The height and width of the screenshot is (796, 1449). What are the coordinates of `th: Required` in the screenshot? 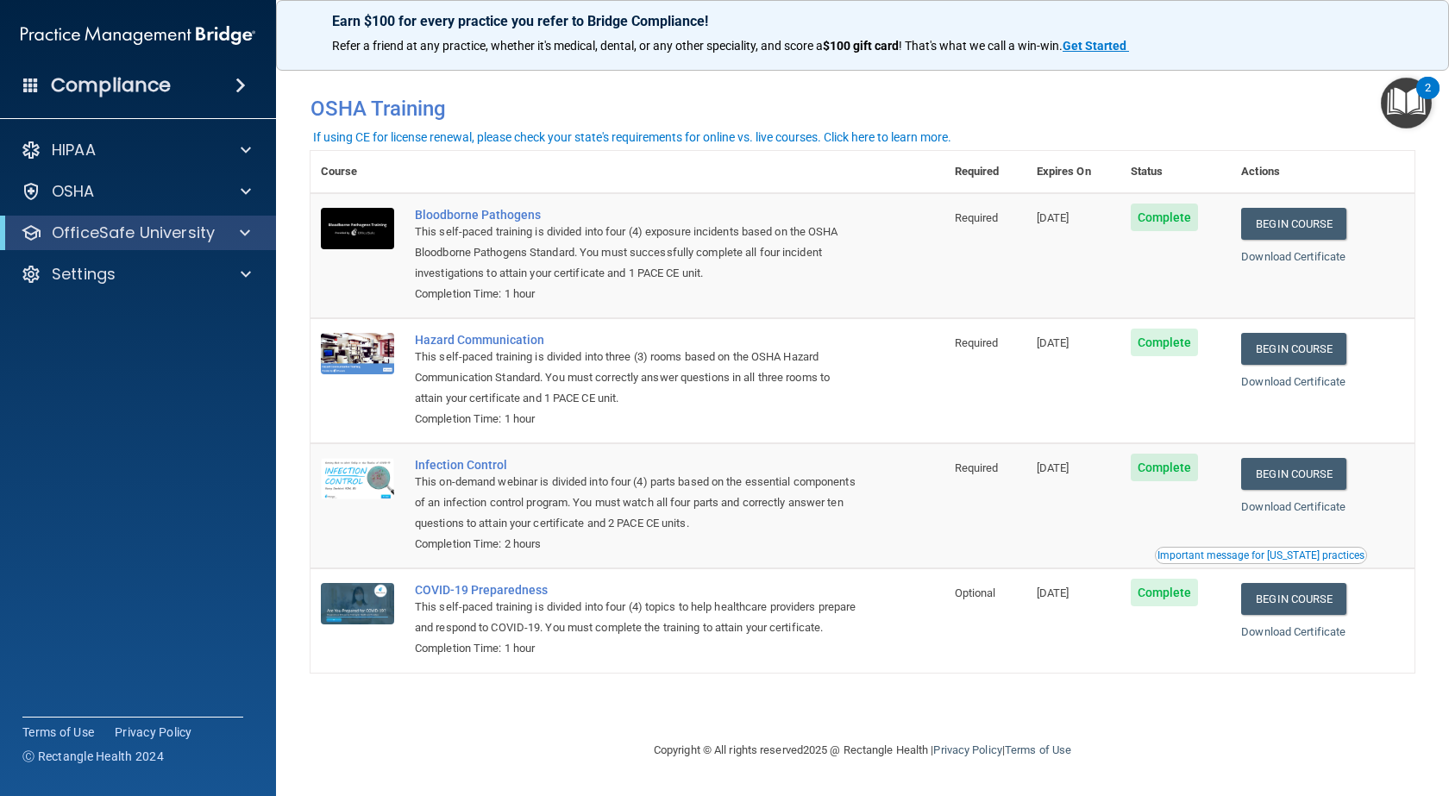 It's located at (985, 172).